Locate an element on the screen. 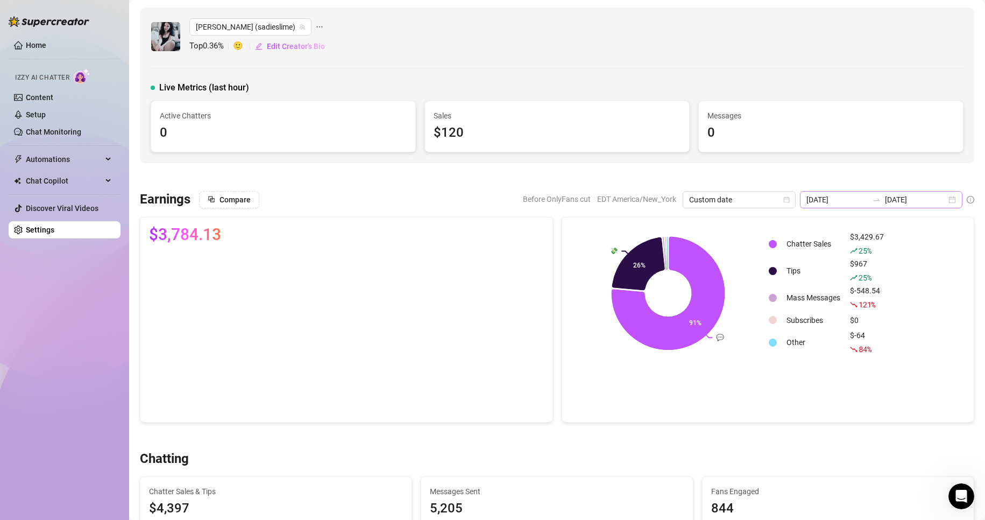  span: ellipsis is located at coordinates (320, 27).